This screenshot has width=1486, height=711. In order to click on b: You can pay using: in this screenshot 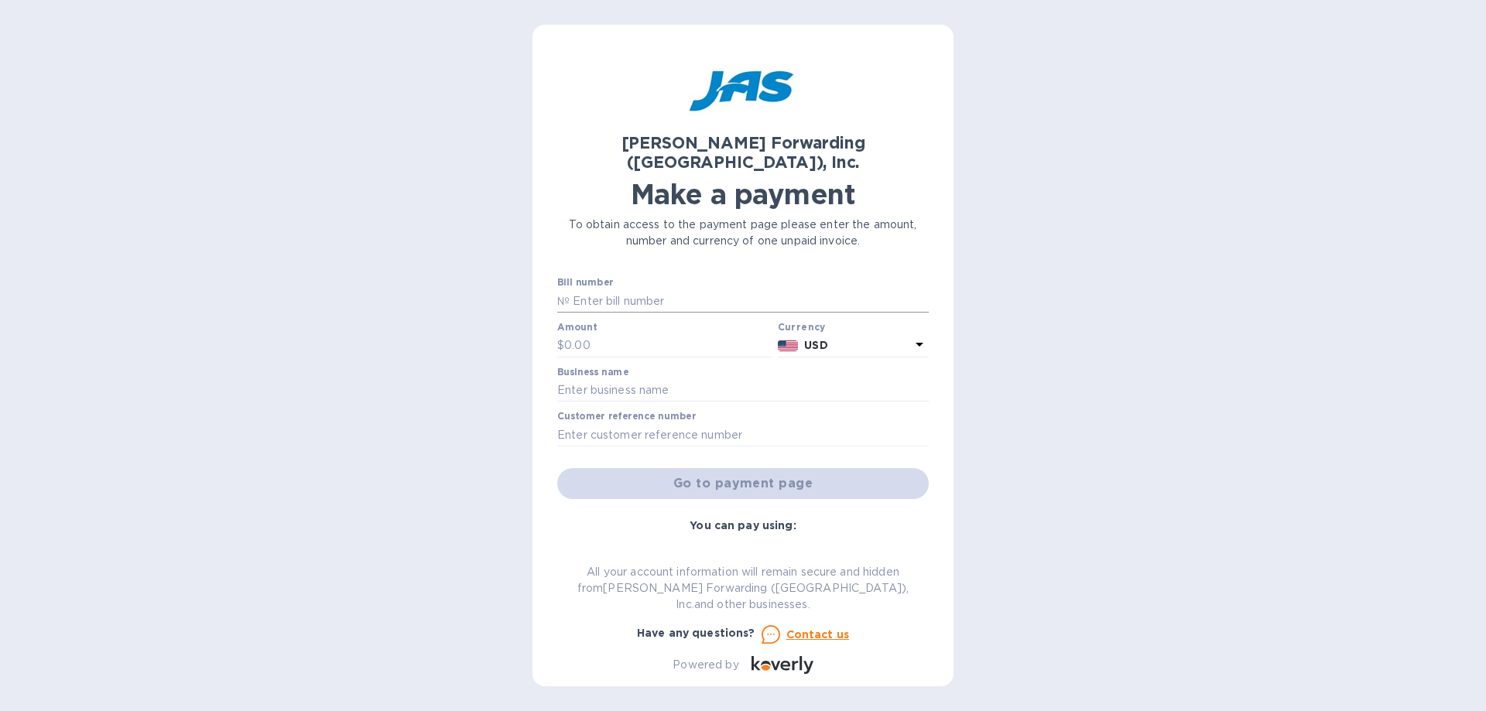, I will do `click(742, 525)`.